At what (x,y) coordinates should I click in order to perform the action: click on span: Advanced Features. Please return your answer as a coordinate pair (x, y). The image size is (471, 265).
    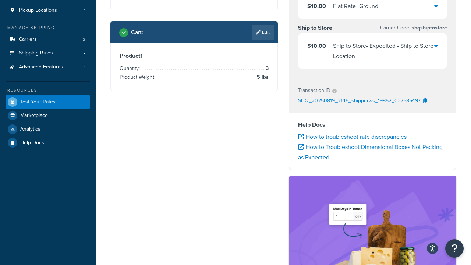
    Looking at the image, I should click on (41, 67).